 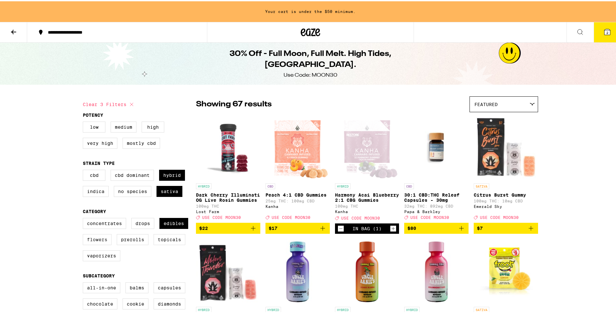 I want to click on label: Sativa, so click(x=169, y=190).